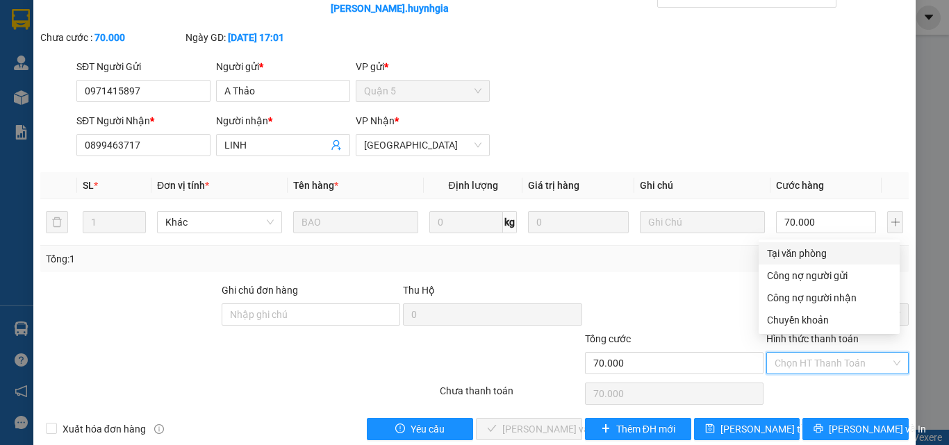 This screenshot has width=949, height=445. I want to click on button: delete, so click(57, 222).